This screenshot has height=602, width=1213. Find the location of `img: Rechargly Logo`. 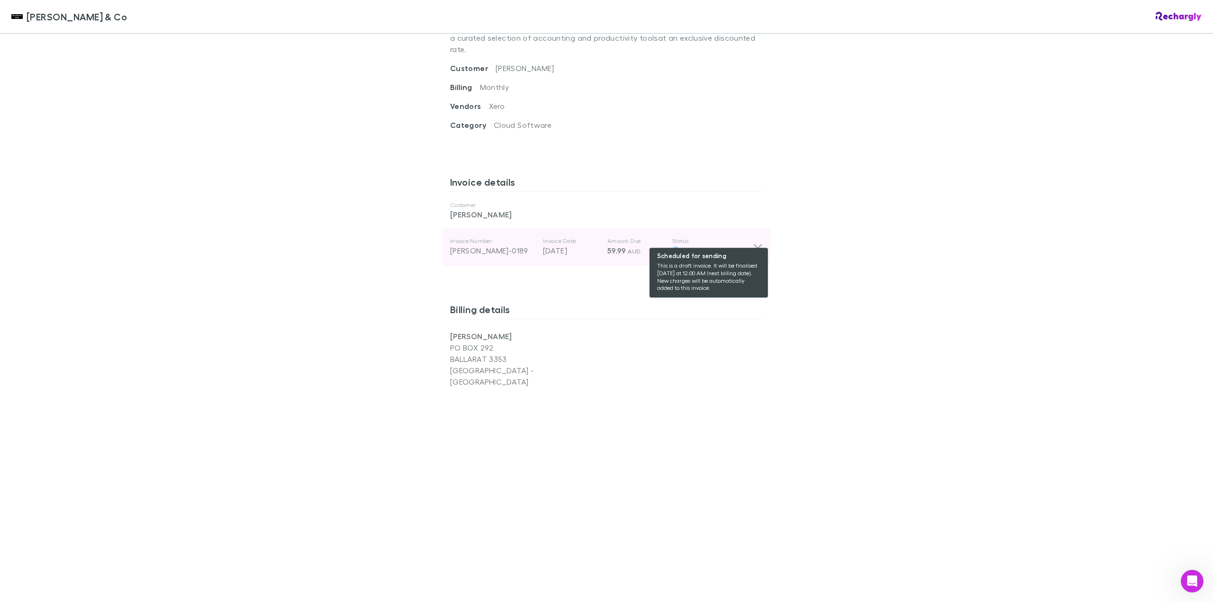

img: Rechargly Logo is located at coordinates (1178, 17).